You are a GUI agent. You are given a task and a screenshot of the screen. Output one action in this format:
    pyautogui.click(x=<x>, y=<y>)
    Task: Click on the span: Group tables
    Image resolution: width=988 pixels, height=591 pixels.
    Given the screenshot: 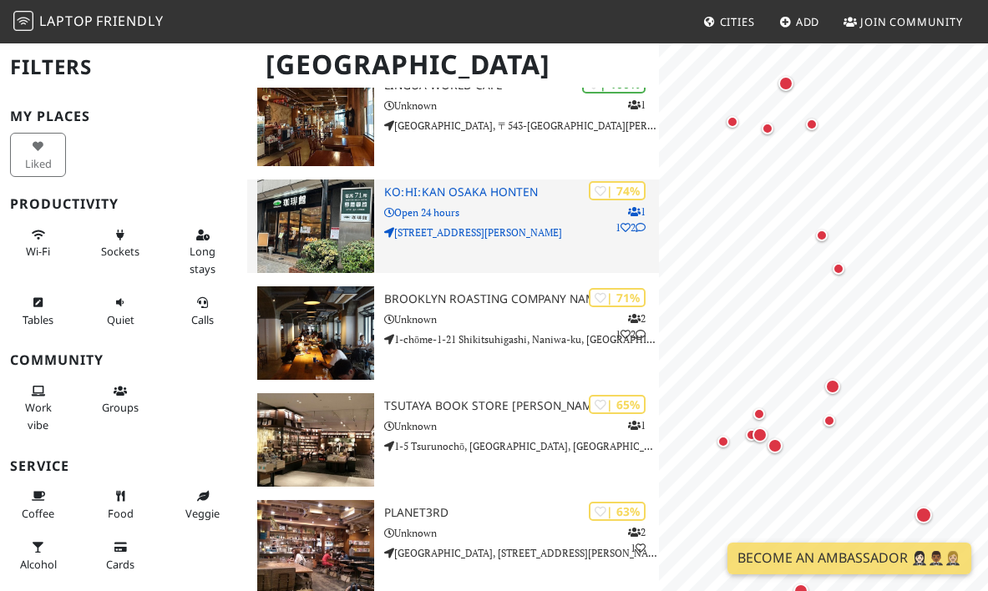 What is the action you would take?
    pyautogui.click(x=120, y=407)
    